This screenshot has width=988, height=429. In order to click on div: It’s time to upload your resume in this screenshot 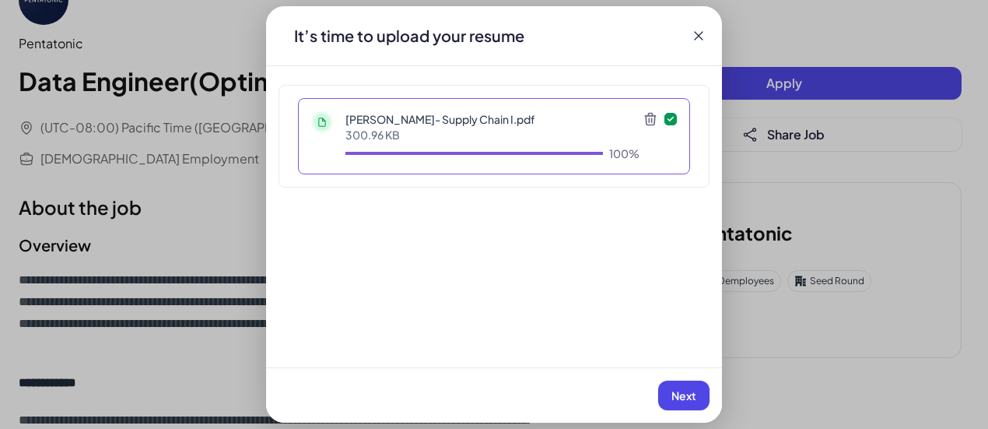, I will do `click(409, 36)`.